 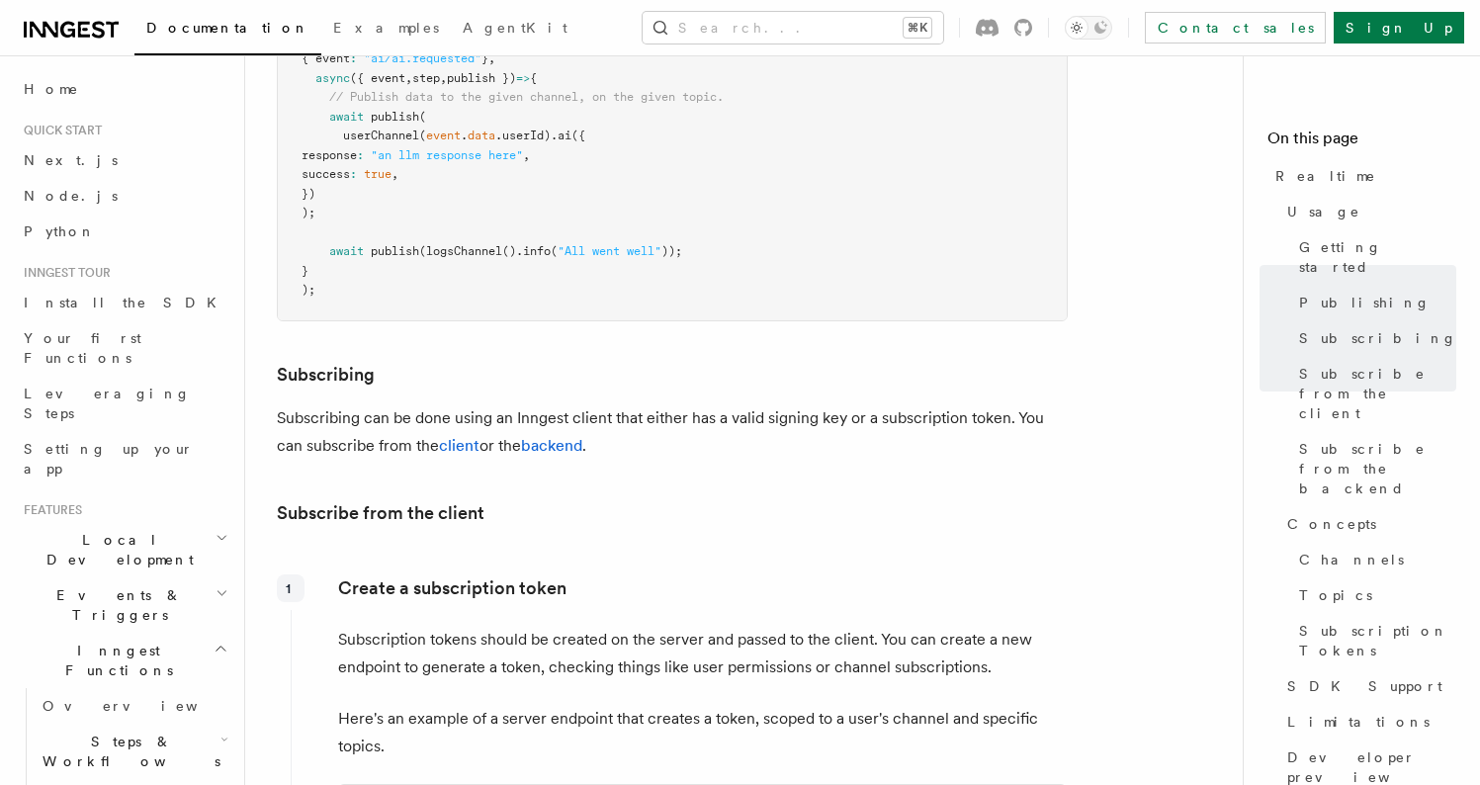 What do you see at coordinates (1373, 469) in the screenshot?
I see `a: Subscribe from the backend` at bounding box center [1373, 469].